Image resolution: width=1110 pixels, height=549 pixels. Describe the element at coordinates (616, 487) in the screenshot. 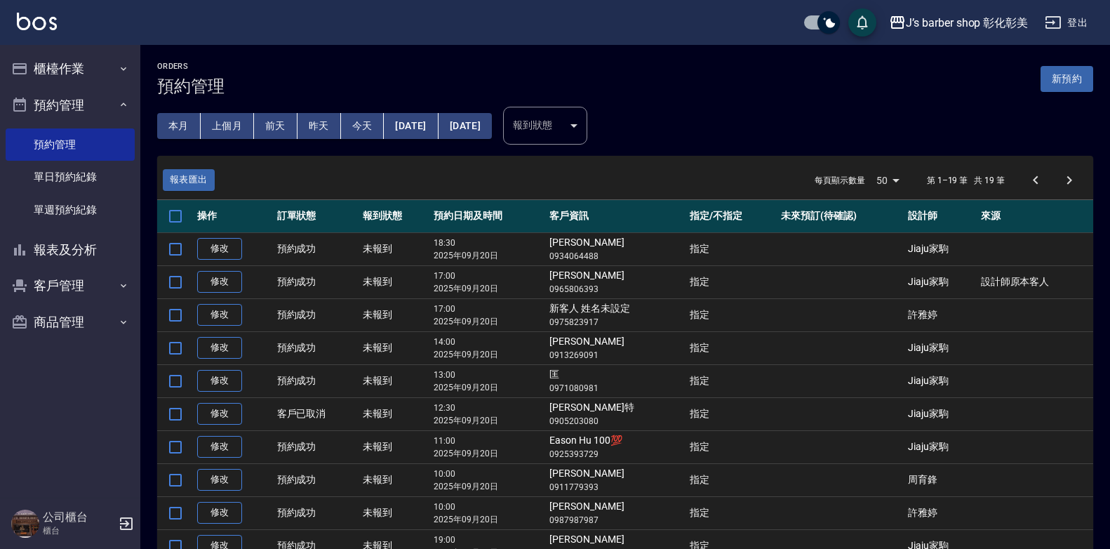

I see `p: 0911779393` at that location.